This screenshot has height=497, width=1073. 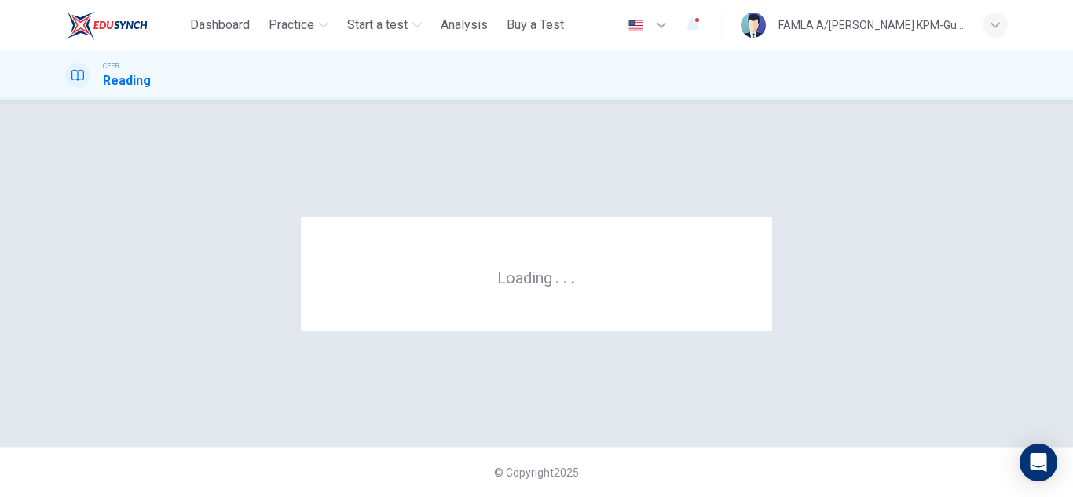 I want to click on button: Analysis, so click(x=464, y=25).